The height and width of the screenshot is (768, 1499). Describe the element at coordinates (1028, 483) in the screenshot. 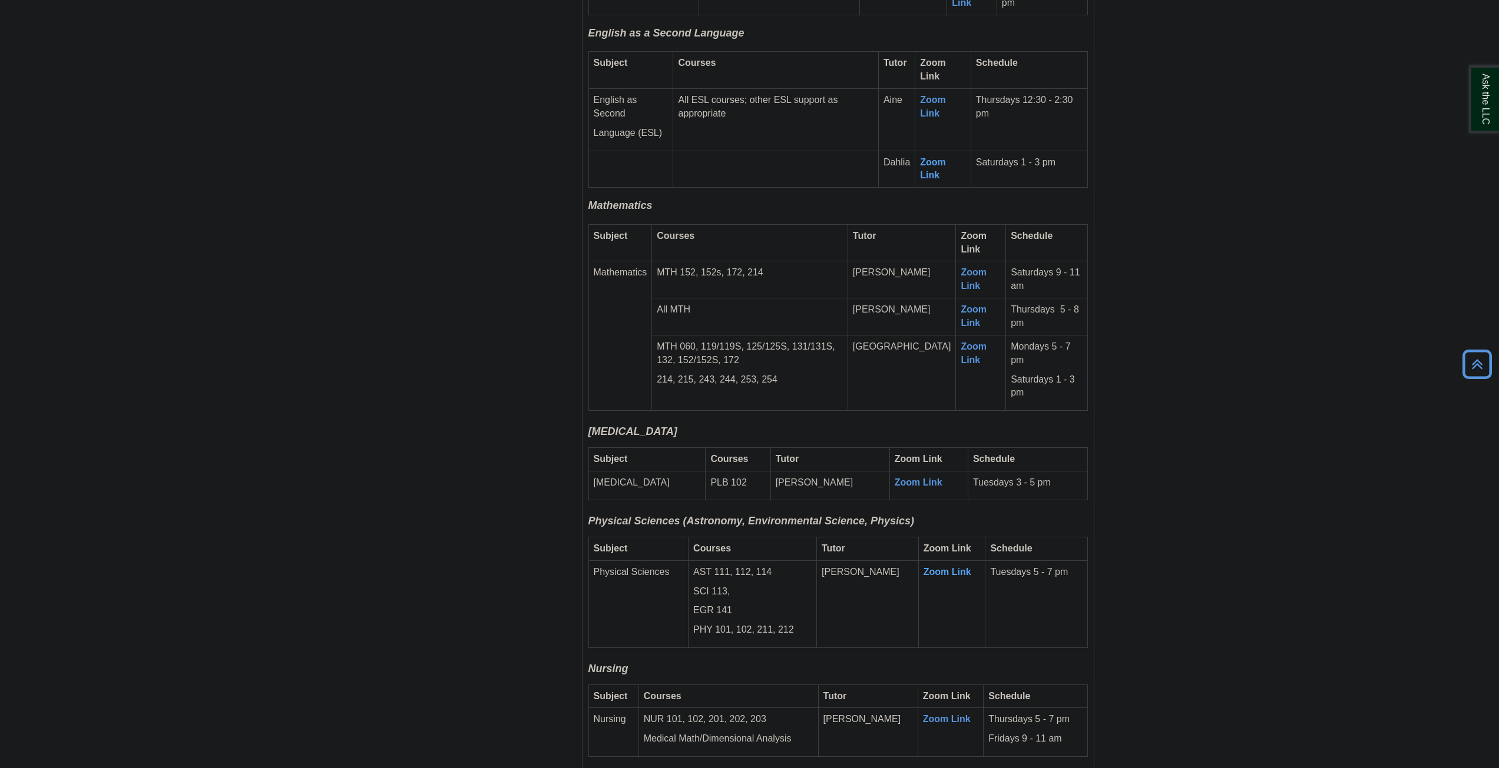

I see `p: Tuesdays 3 - 5 pm` at that location.